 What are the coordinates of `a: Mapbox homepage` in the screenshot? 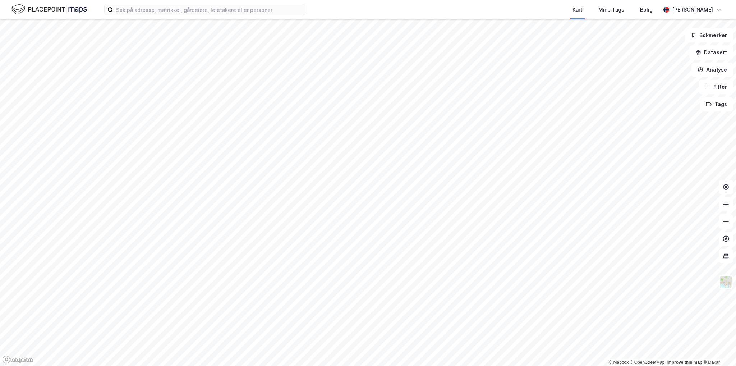 It's located at (18, 359).